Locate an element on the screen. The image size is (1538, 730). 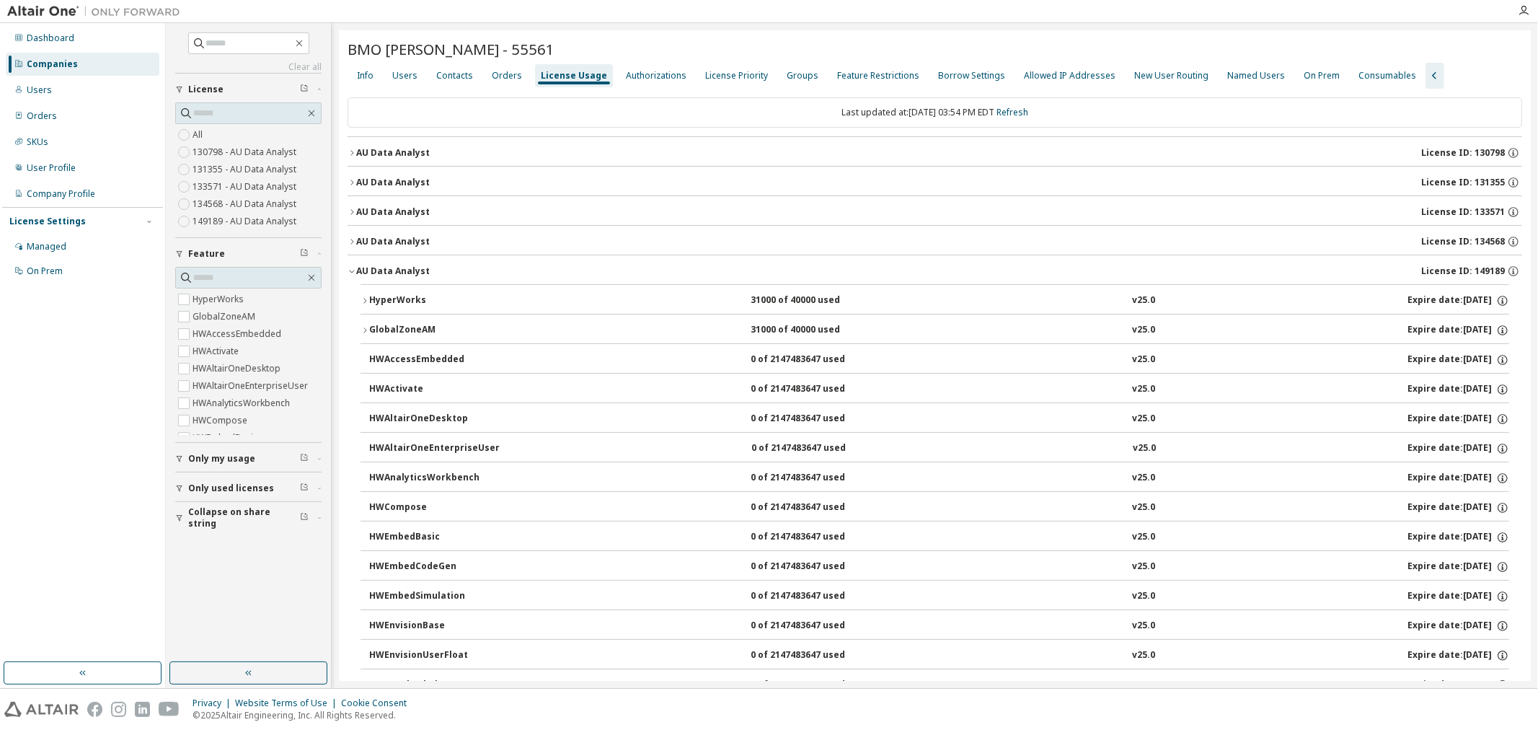
div: HWEnvisionBase is located at coordinates (434, 626).